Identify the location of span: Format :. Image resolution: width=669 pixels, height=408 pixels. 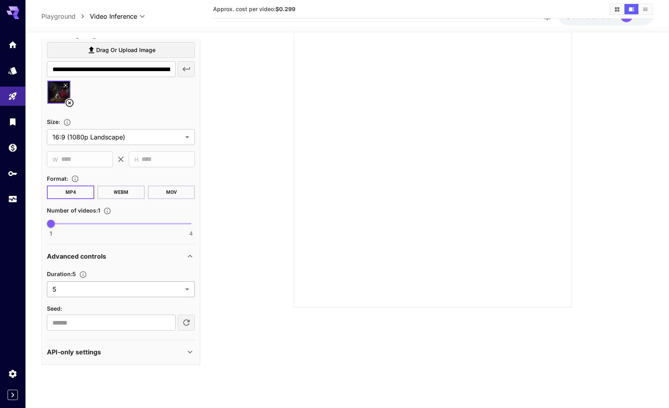
(57, 179).